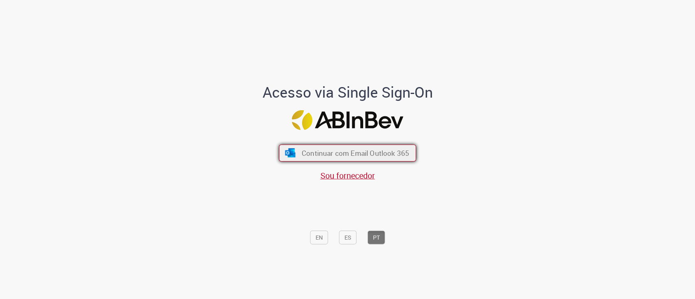 The width and height of the screenshot is (695, 299). What do you see at coordinates (348, 175) in the screenshot?
I see `span: Sou fornecedor` at bounding box center [348, 175].